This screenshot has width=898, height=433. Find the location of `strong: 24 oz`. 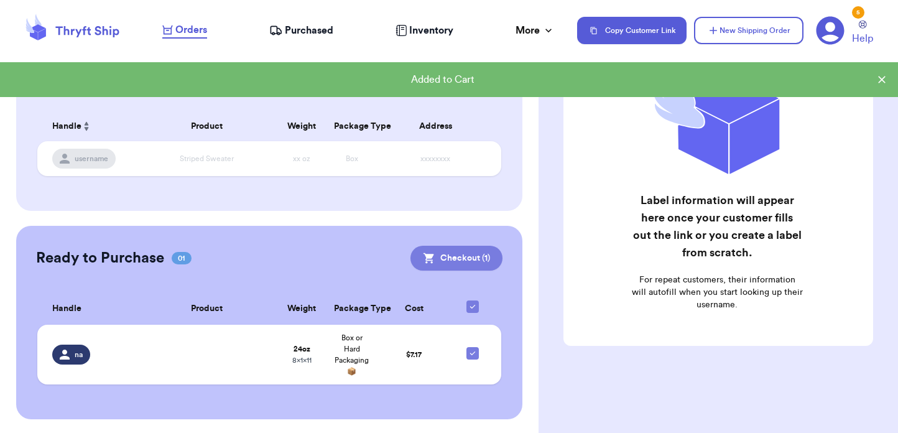

strong: 24 oz is located at coordinates (302, 349).